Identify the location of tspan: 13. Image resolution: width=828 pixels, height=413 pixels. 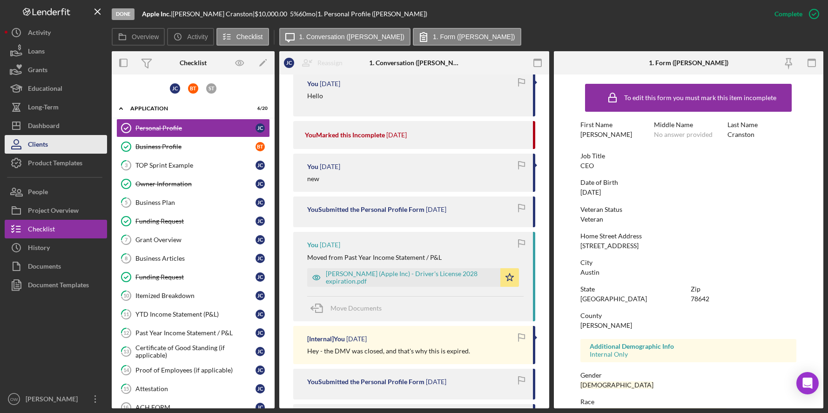
(126, 351).